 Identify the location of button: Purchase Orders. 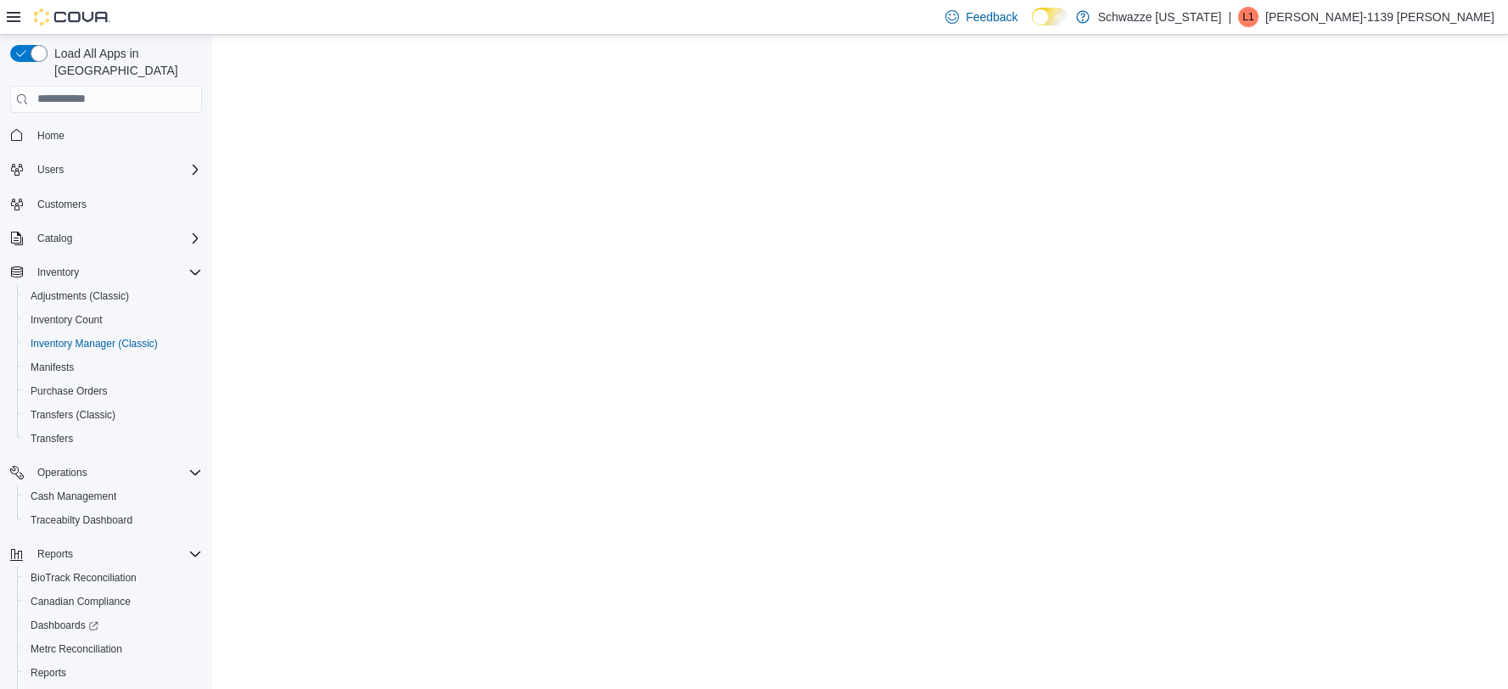
(113, 391).